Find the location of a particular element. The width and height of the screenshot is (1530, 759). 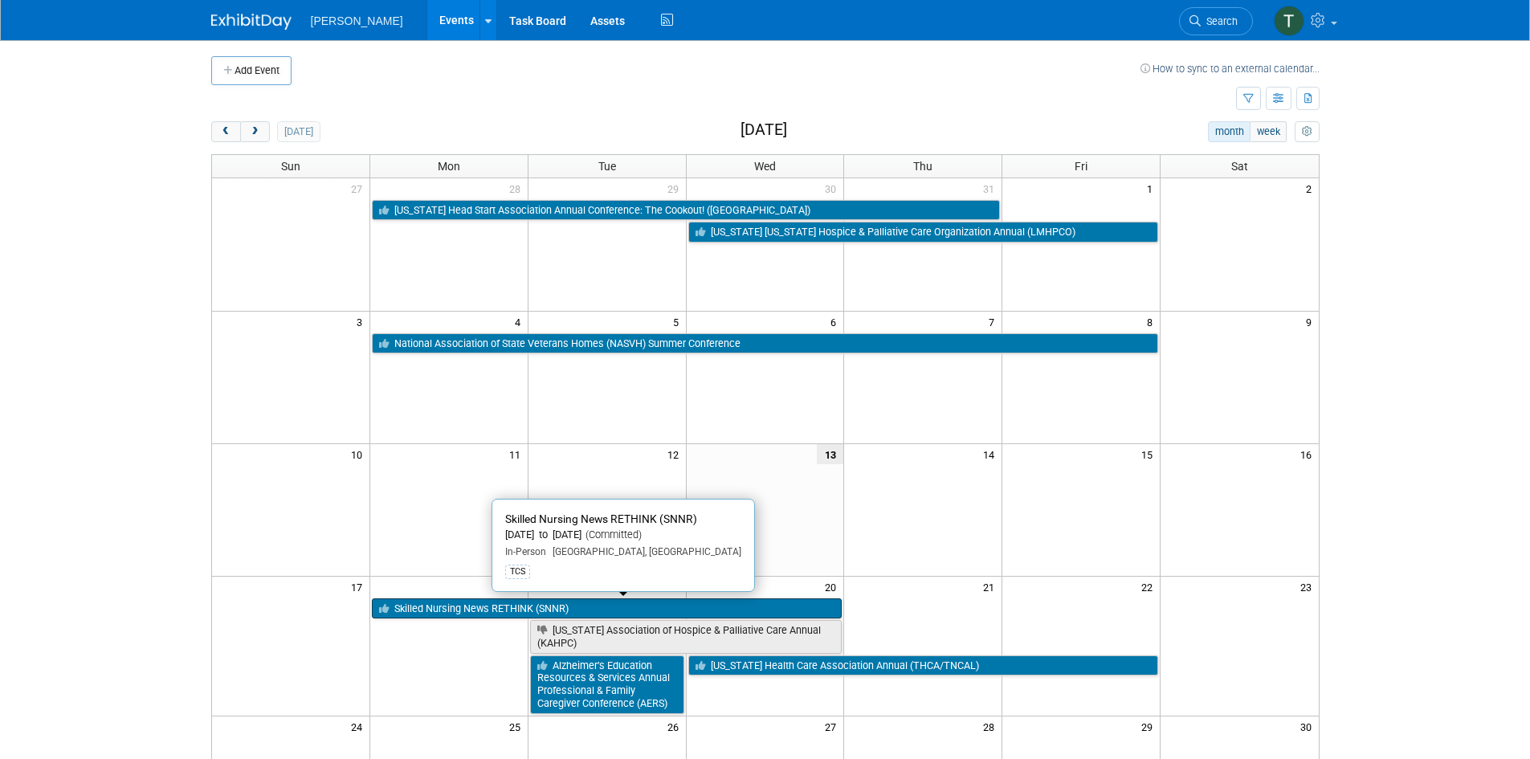

span: Tue is located at coordinates (607, 166).